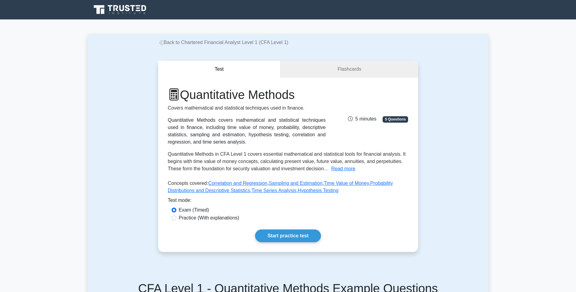  I want to click on h1: Quantitative Methods, so click(247, 95).